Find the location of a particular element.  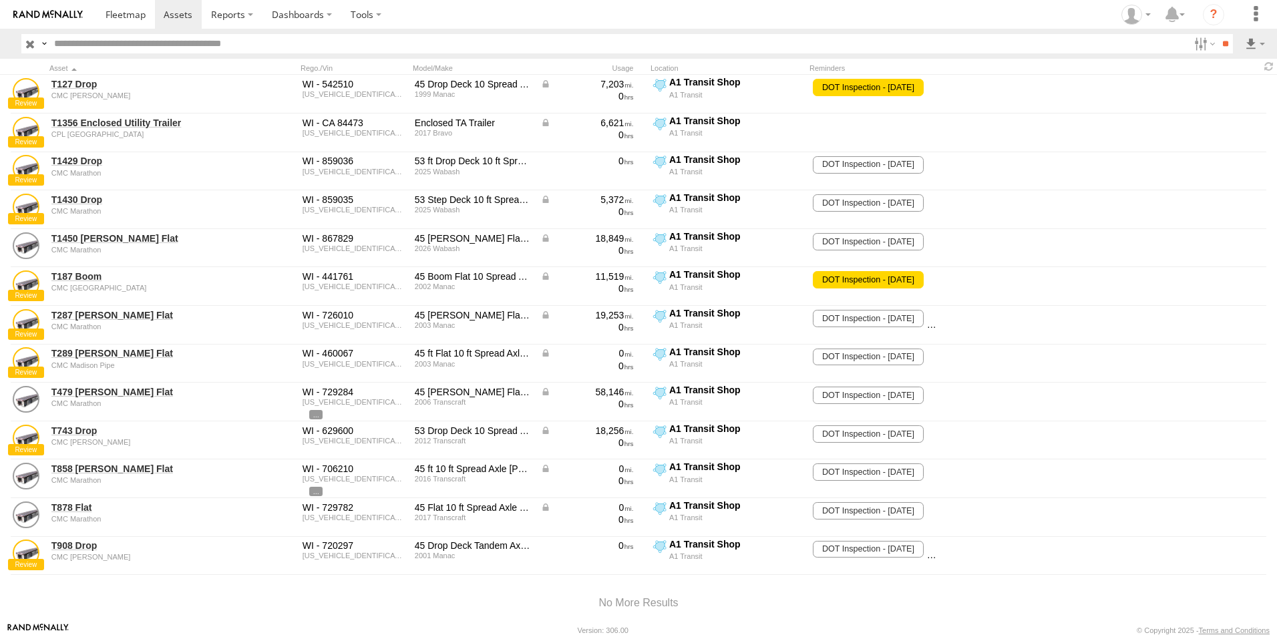

a: T1356 Enclosed Utility Trailer is located at coordinates (143, 123).